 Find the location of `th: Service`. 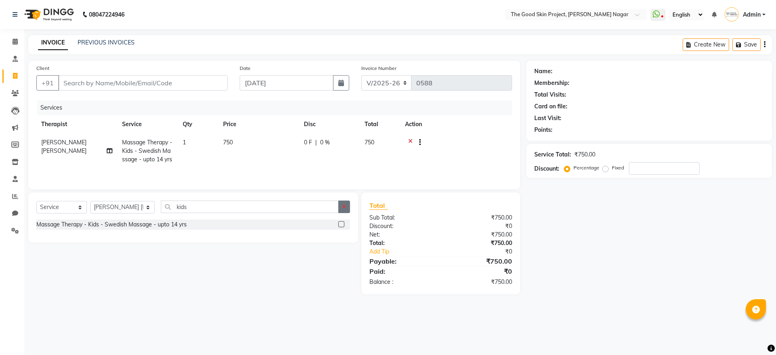

th: Service is located at coordinates (148, 124).